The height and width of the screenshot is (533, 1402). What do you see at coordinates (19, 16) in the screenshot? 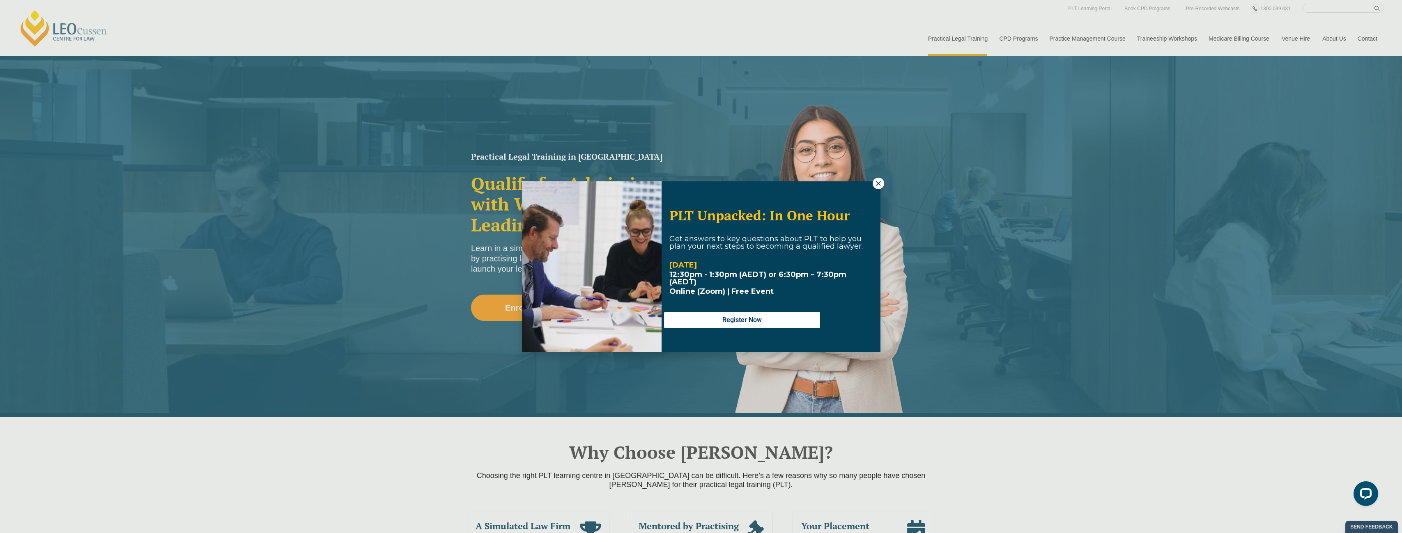
I see `button: Open LiveChat chat widget` at bounding box center [19, 16].